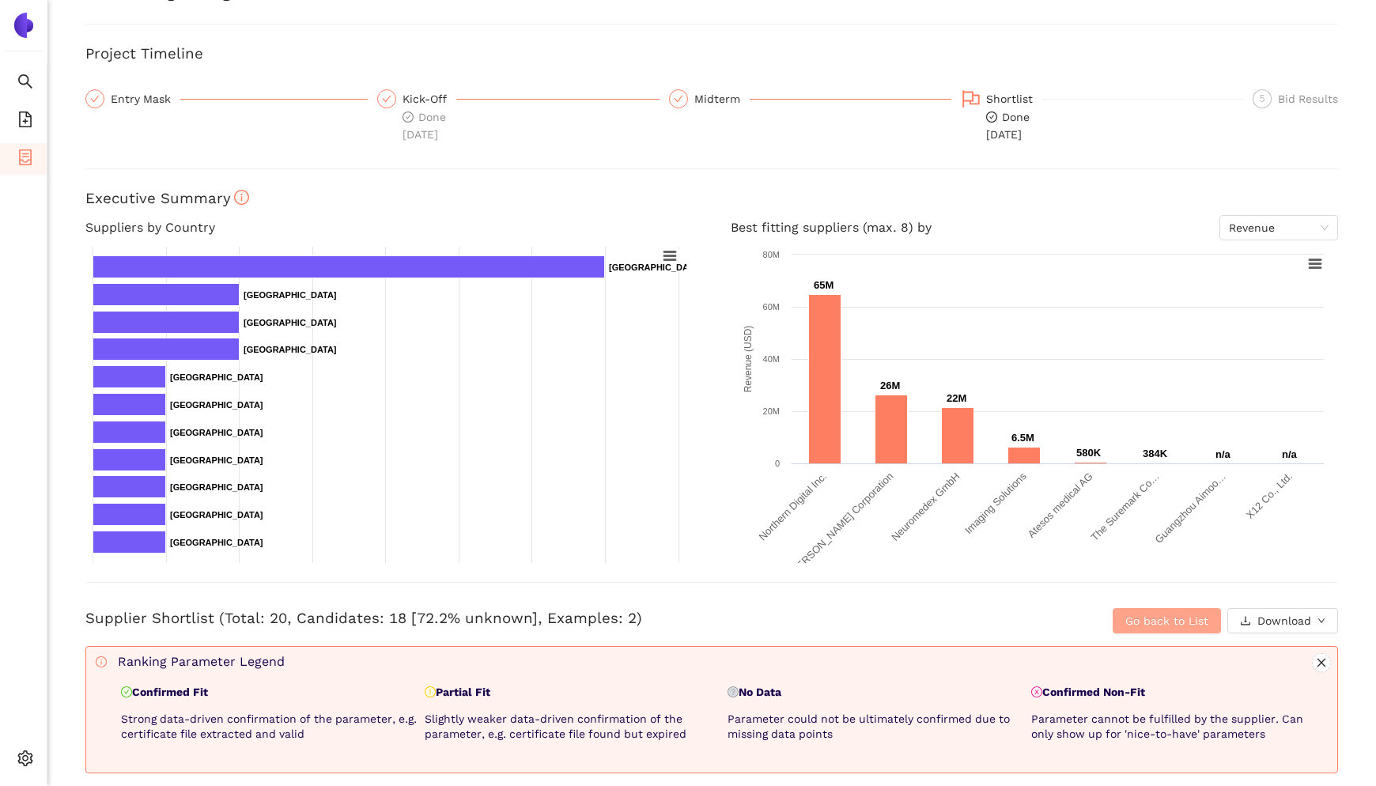  Describe the element at coordinates (1279, 228) in the screenshot. I see `span: Revenue` at that location.